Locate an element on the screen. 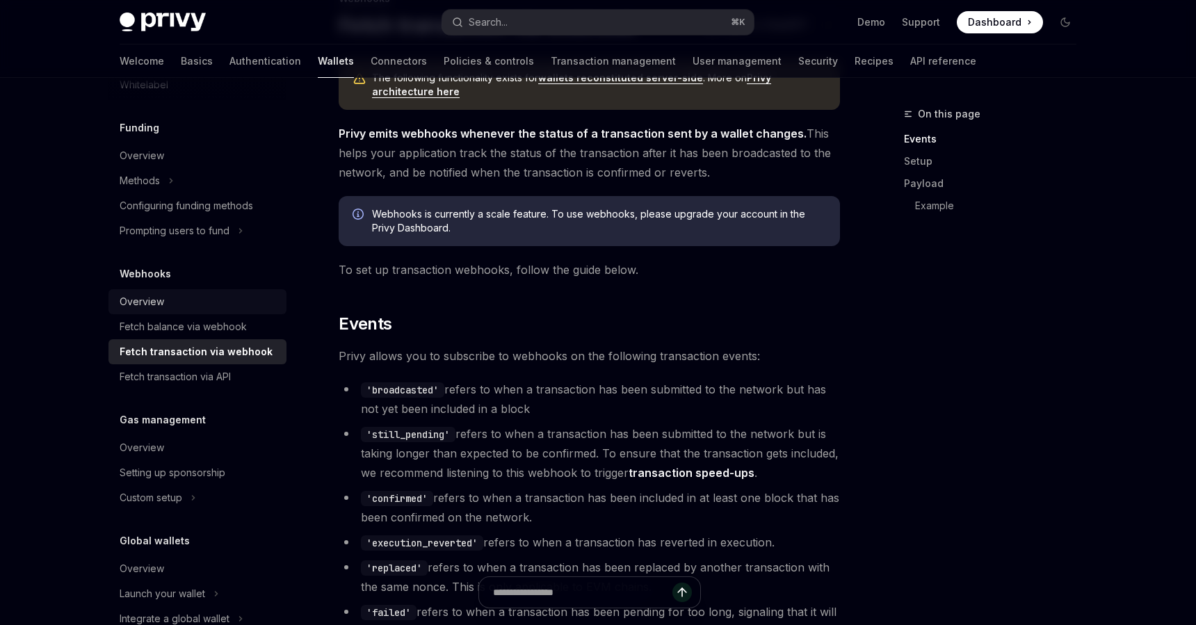 The width and height of the screenshot is (1196, 625). a: Welcome is located at coordinates (142, 61).